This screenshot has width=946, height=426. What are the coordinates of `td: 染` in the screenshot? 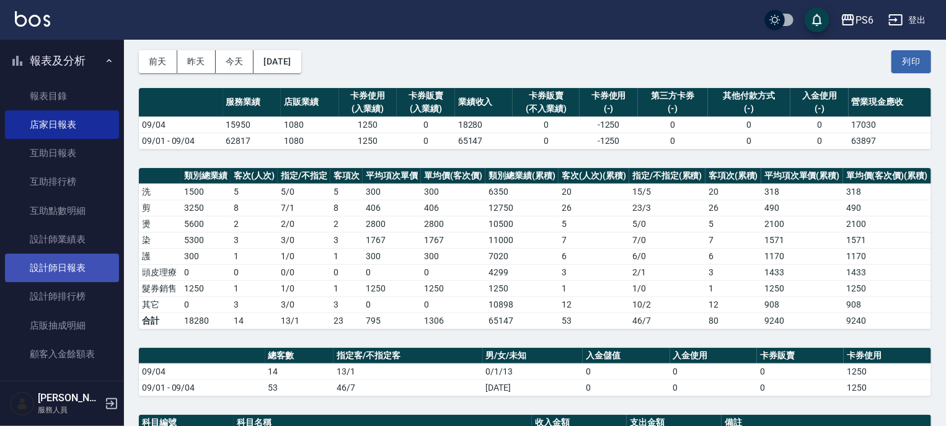 It's located at (160, 240).